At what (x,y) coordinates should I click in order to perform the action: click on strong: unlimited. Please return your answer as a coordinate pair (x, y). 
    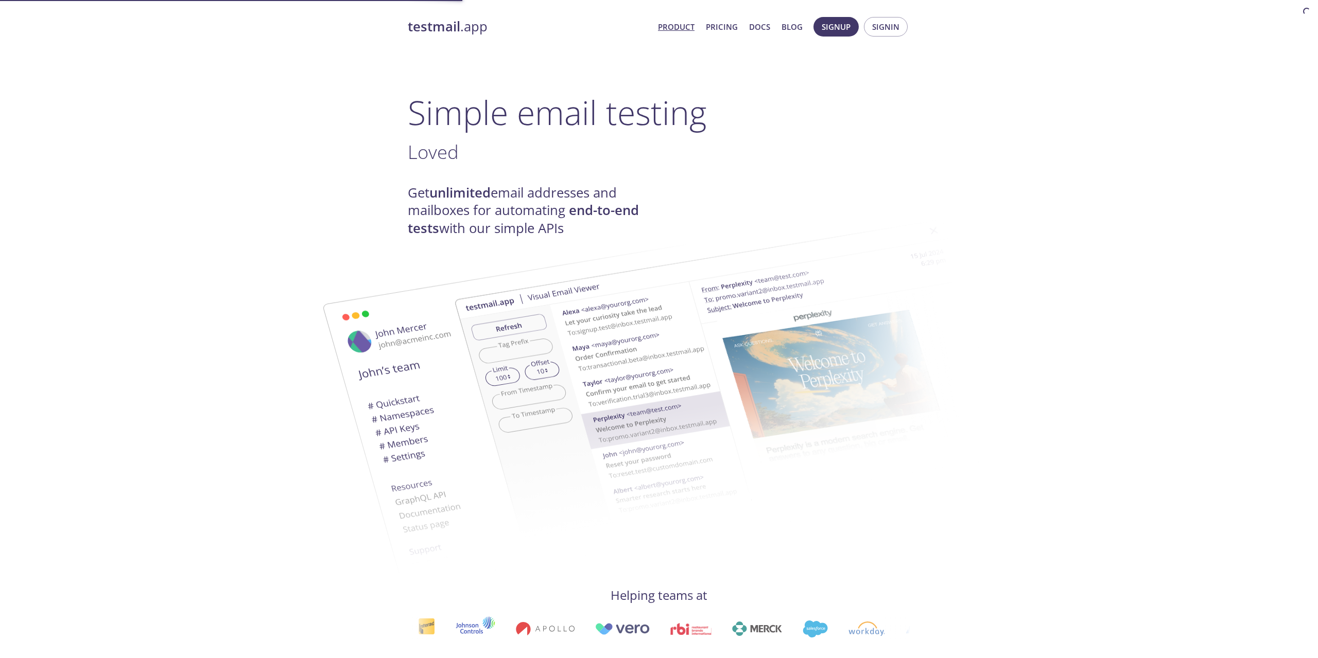
    Looking at the image, I should click on (460, 192).